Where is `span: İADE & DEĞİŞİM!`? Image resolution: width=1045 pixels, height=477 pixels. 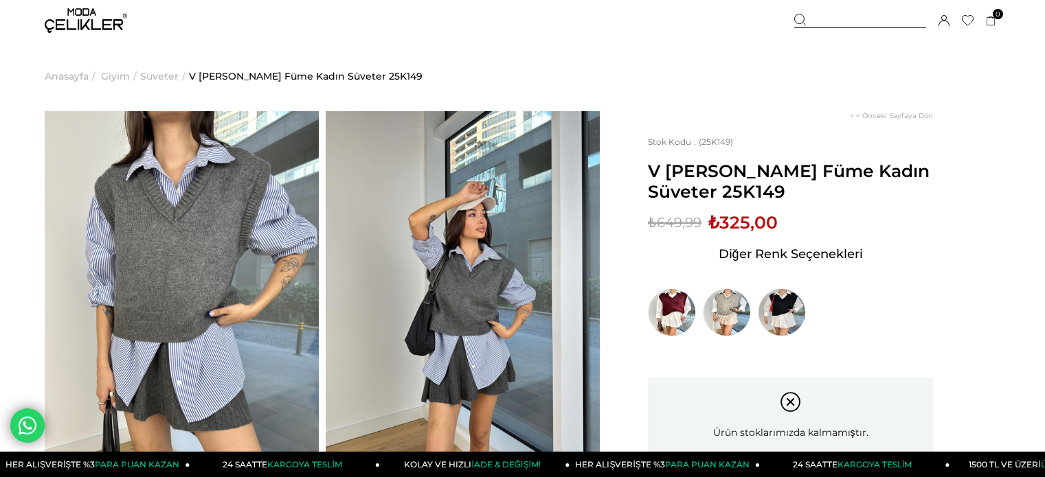
span: İADE & DEĞİŞİM! is located at coordinates (505, 464).